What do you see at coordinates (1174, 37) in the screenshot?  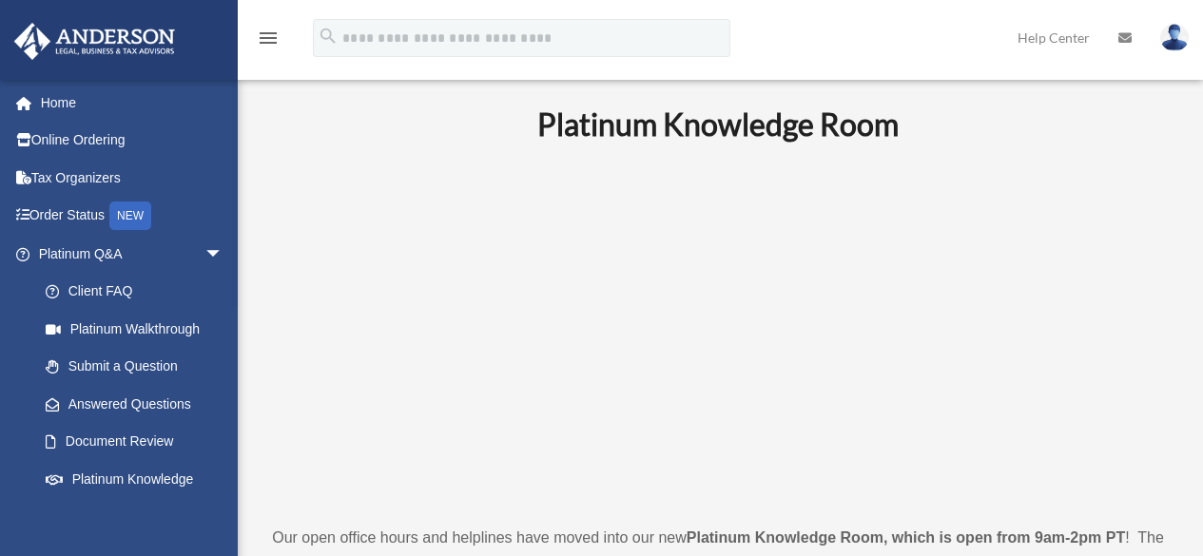 I see `img: User Pic` at bounding box center [1174, 37].